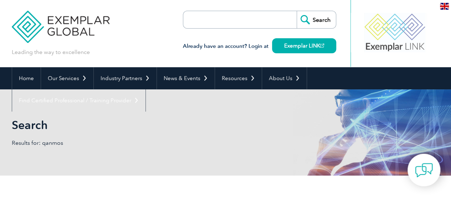 The image size is (451, 197). What do you see at coordinates (125, 78) in the screenshot?
I see `a: Industry Partners` at bounding box center [125, 78].